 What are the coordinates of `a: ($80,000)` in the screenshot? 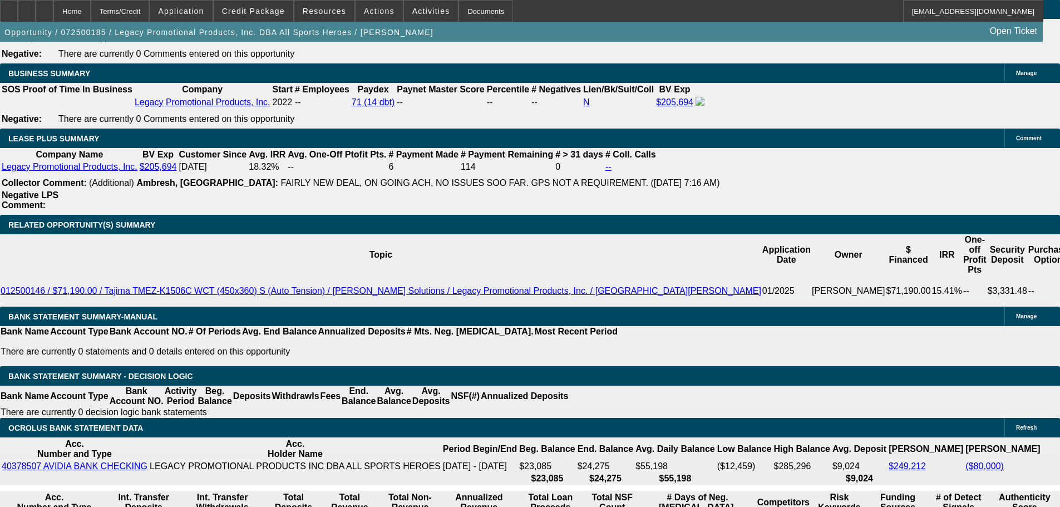 It's located at (985, 466).